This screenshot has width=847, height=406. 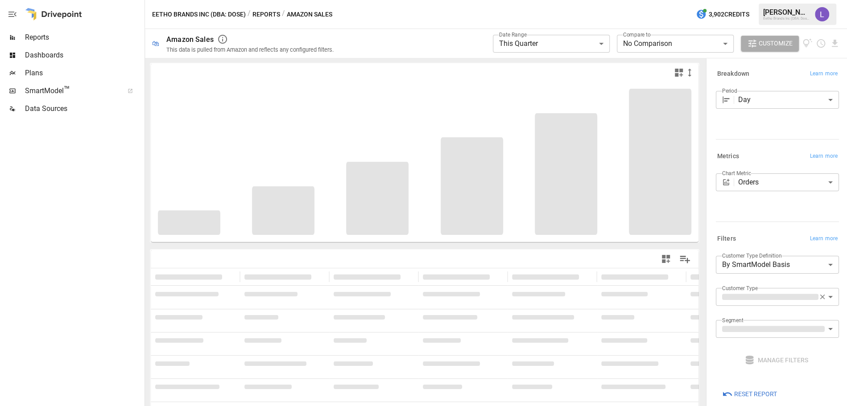 What do you see at coordinates (84, 73) in the screenshot?
I see `span: Plans` at bounding box center [84, 73].